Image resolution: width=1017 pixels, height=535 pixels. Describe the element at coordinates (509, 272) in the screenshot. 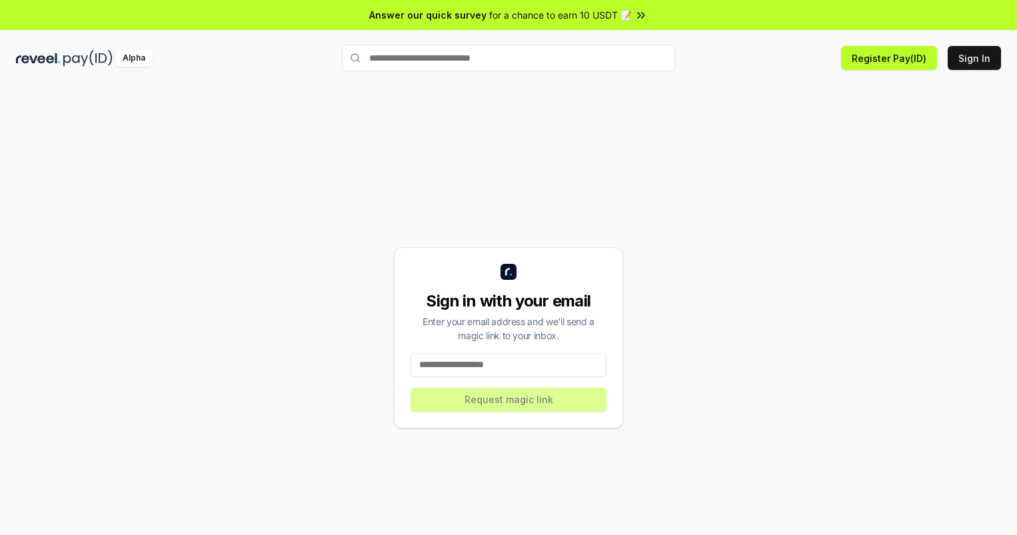

I see `img: logo_small` at that location.